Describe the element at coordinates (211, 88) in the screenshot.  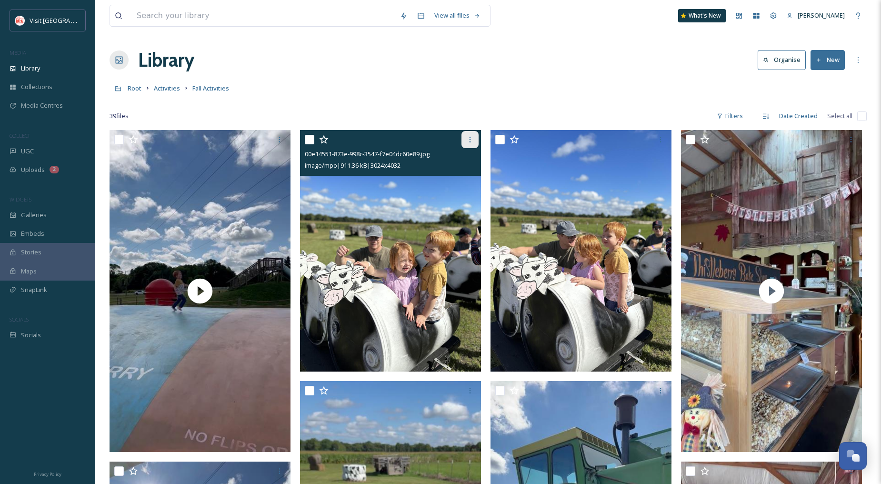
I see `span: Fall Activities` at that location.